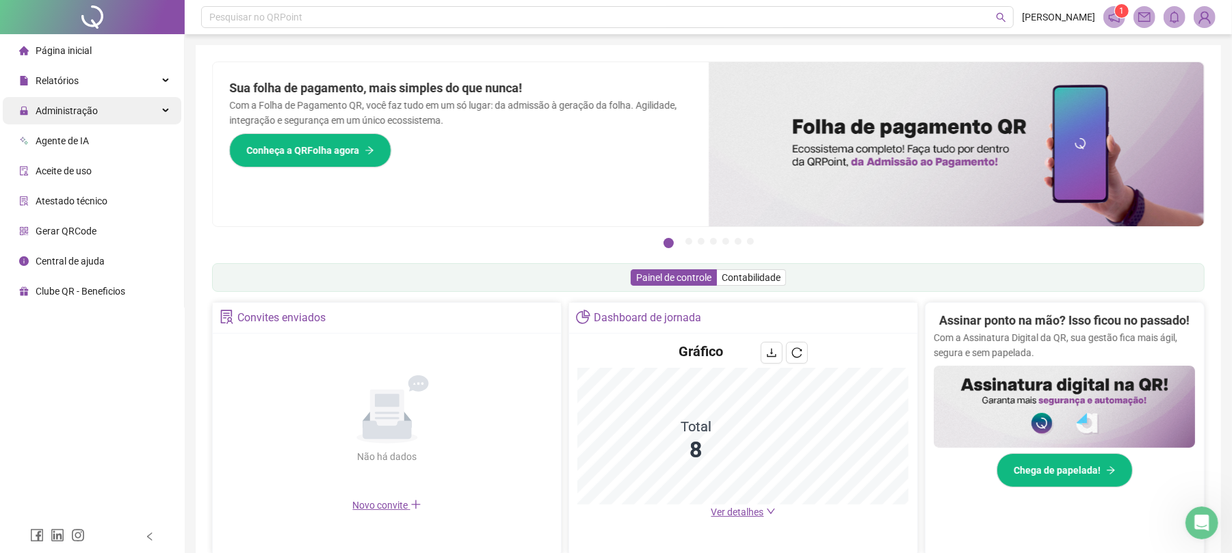 Image resolution: width=1232 pixels, height=553 pixels. I want to click on span: left, so click(150, 537).